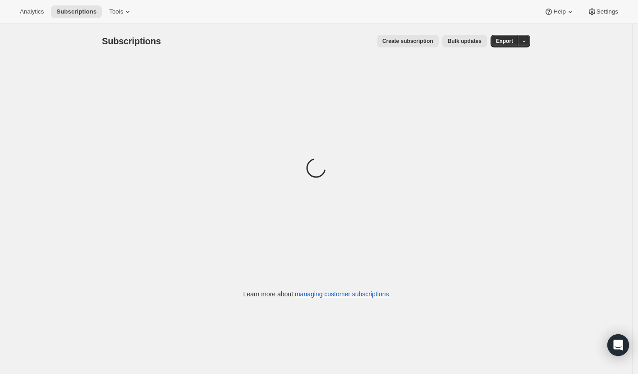 The width and height of the screenshot is (638, 374). What do you see at coordinates (76, 12) in the screenshot?
I see `button: Subscriptions` at bounding box center [76, 12].